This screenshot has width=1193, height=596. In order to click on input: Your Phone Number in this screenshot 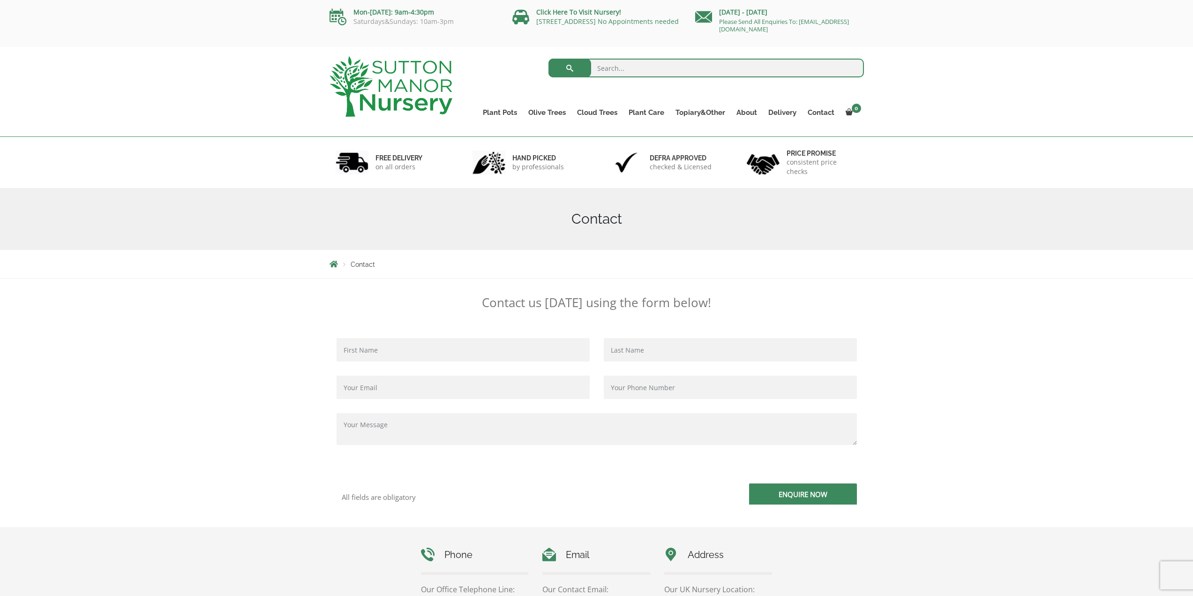, I will do `click(730, 387)`.